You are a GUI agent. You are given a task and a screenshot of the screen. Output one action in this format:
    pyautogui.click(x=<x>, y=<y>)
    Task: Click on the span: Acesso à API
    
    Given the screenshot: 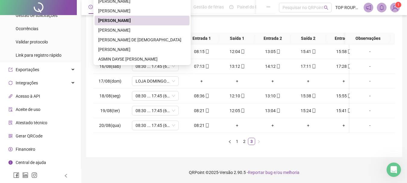 What is the action you would take?
    pyautogui.click(x=28, y=96)
    